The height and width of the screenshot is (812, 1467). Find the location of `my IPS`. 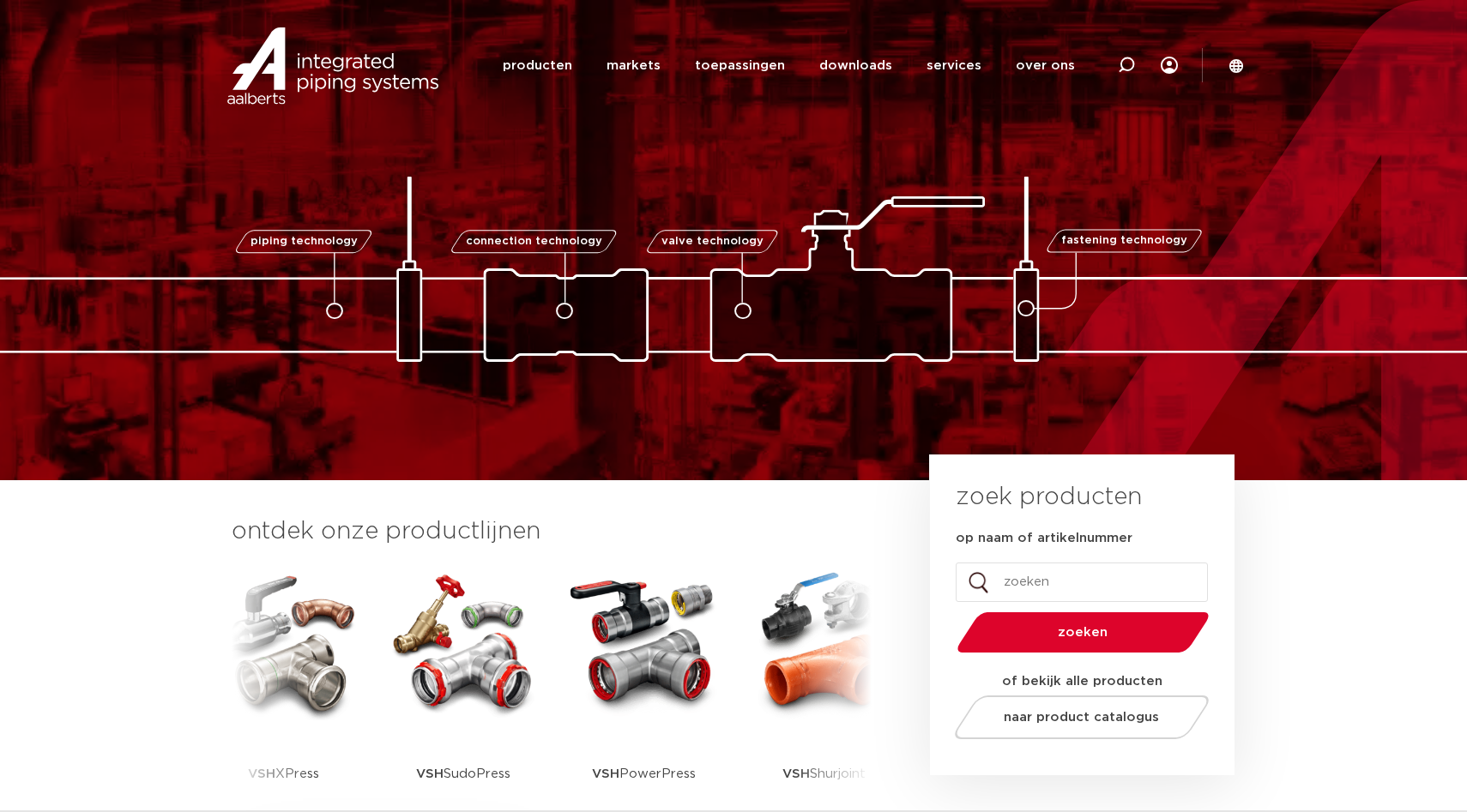

my IPS is located at coordinates (1169, 65).